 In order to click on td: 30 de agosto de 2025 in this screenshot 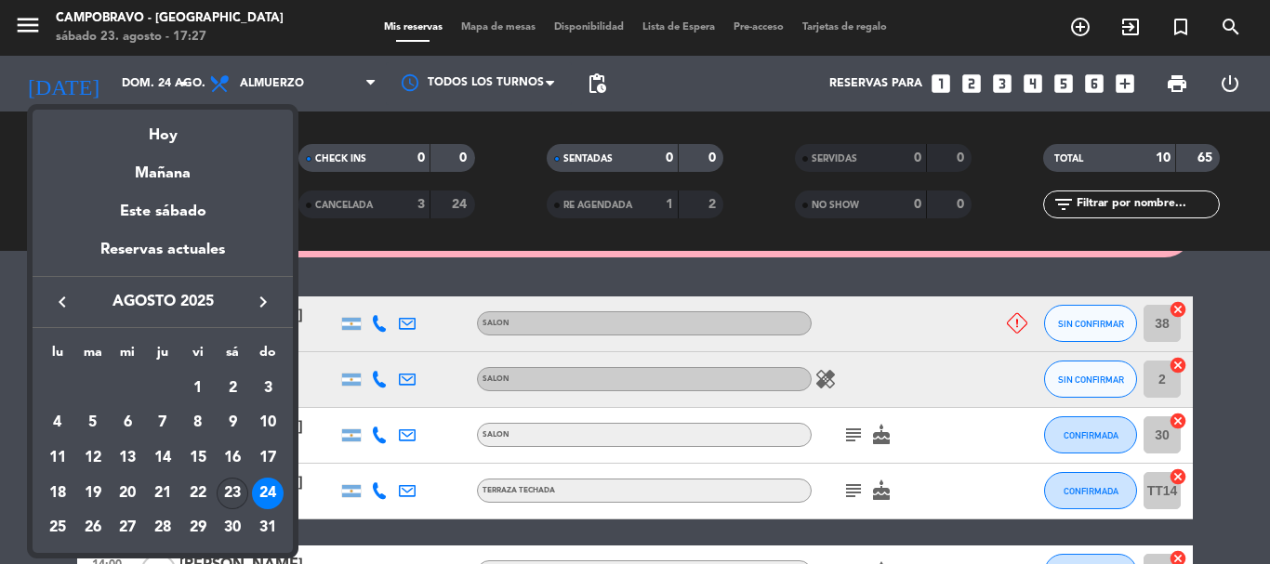, I will do `click(233, 529)`.